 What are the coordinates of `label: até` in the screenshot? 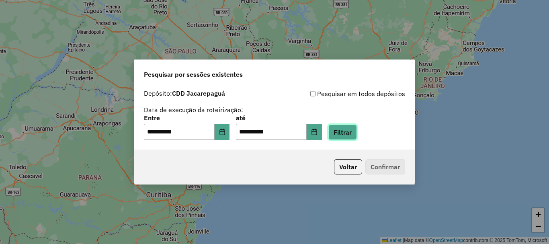 It's located at (279, 118).